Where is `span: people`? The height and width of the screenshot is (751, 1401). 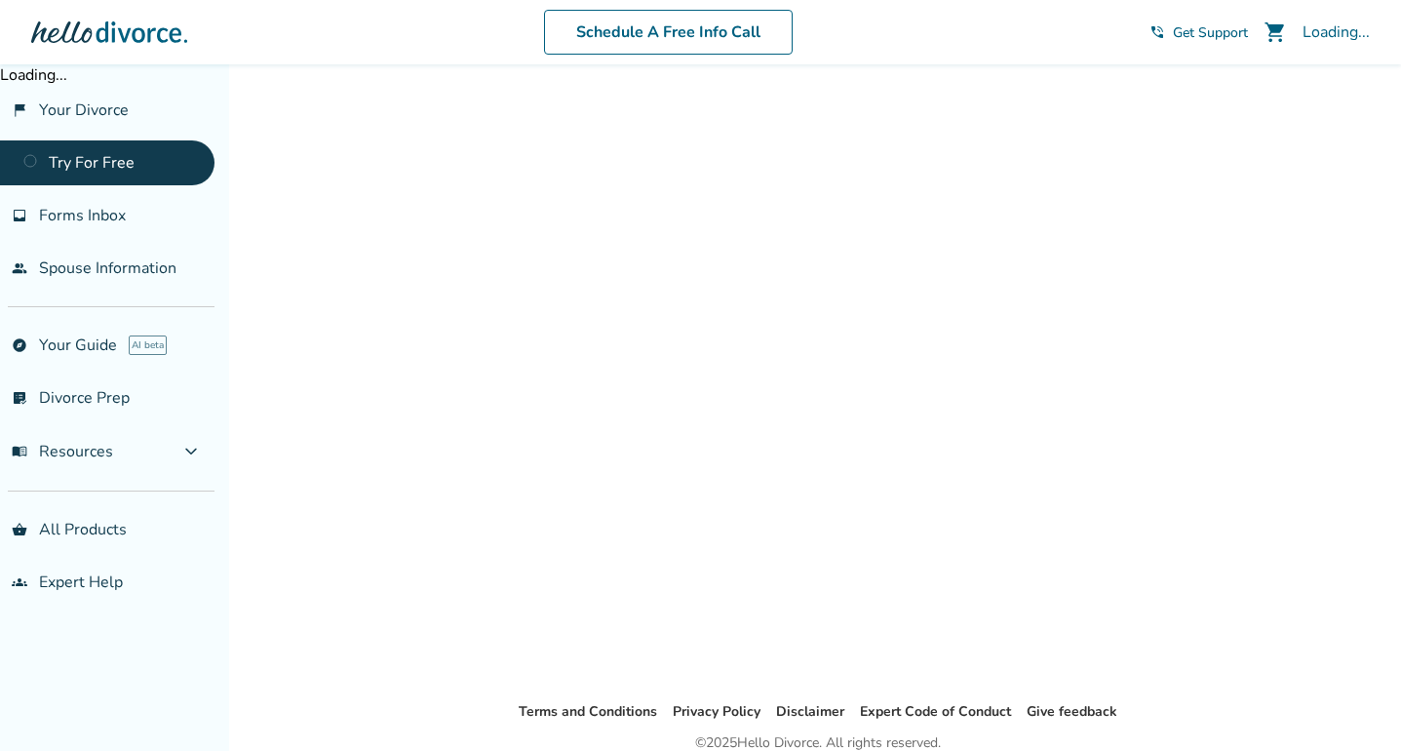 span: people is located at coordinates (19, 268).